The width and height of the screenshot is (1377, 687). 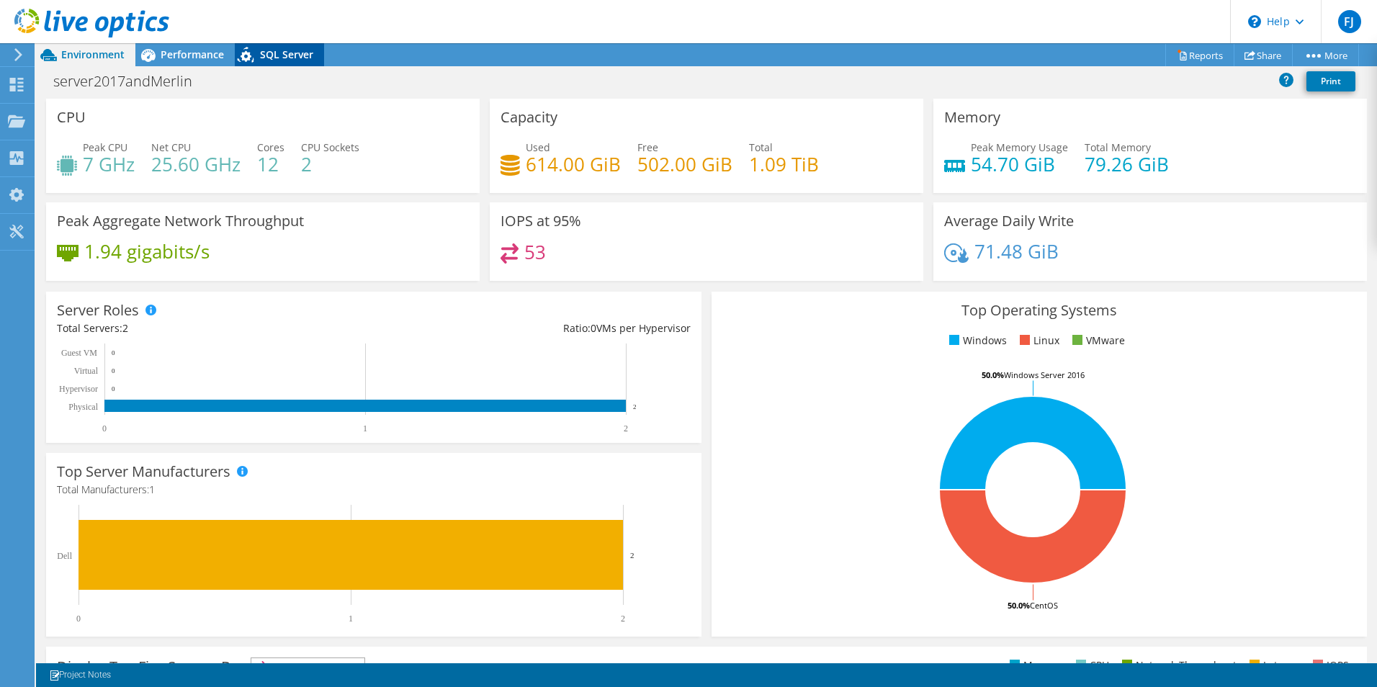 I want to click on span: Environment, so click(x=93, y=54).